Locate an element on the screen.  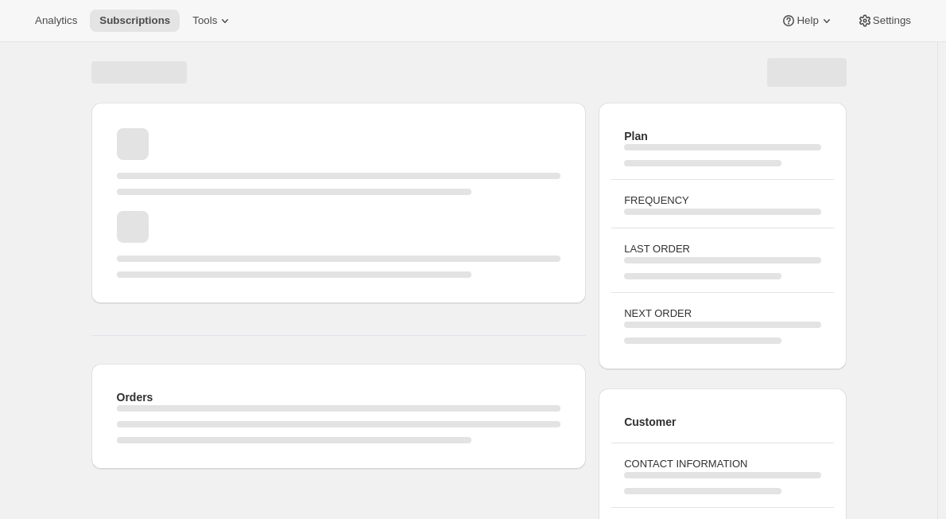
button: Settings is located at coordinates (884, 21).